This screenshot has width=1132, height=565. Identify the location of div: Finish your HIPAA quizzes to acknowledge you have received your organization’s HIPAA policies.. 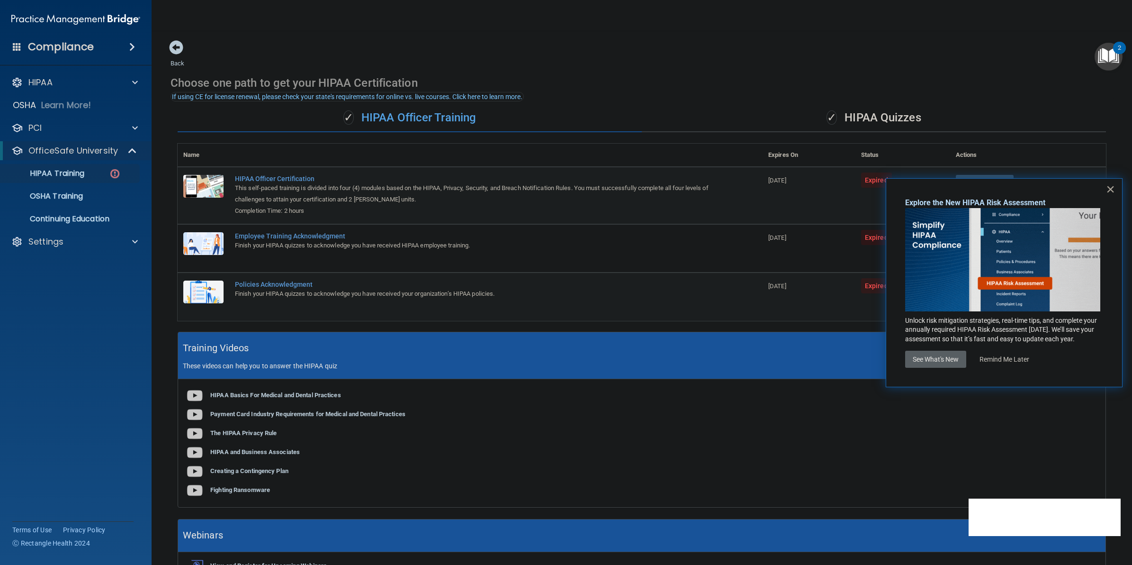
(475, 294).